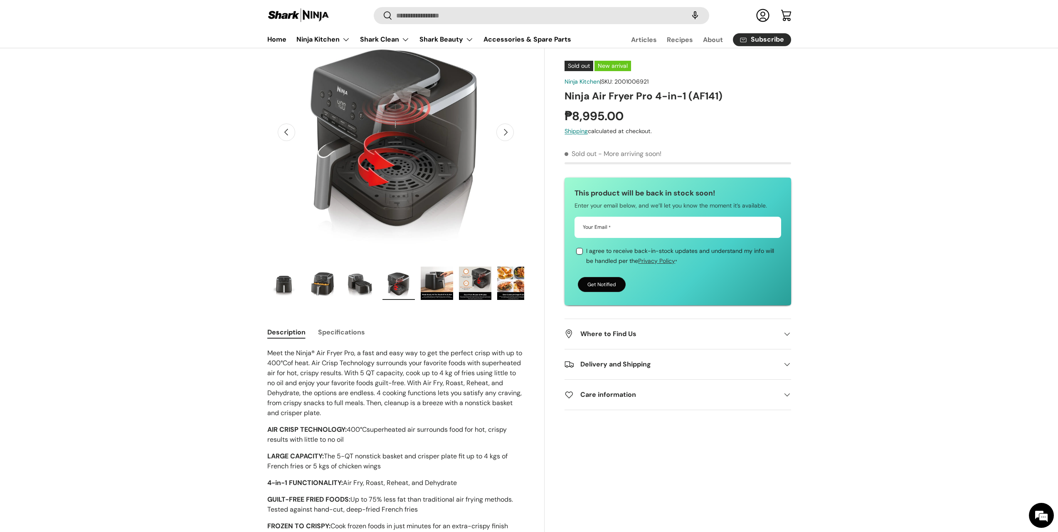 The width and height of the screenshot is (1058, 532). Describe the element at coordinates (613, 66) in the screenshot. I see `span: New arrival` at that location.